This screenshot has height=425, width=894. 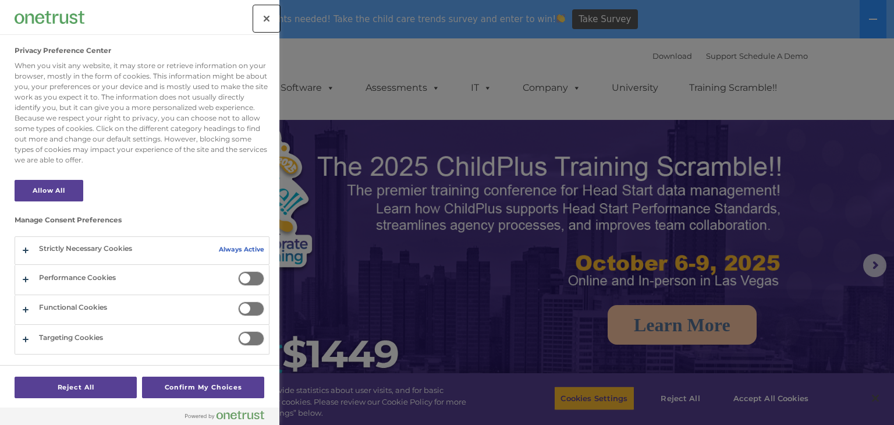 What do you see at coordinates (76, 387) in the screenshot?
I see `button: Reject All` at bounding box center [76, 387].